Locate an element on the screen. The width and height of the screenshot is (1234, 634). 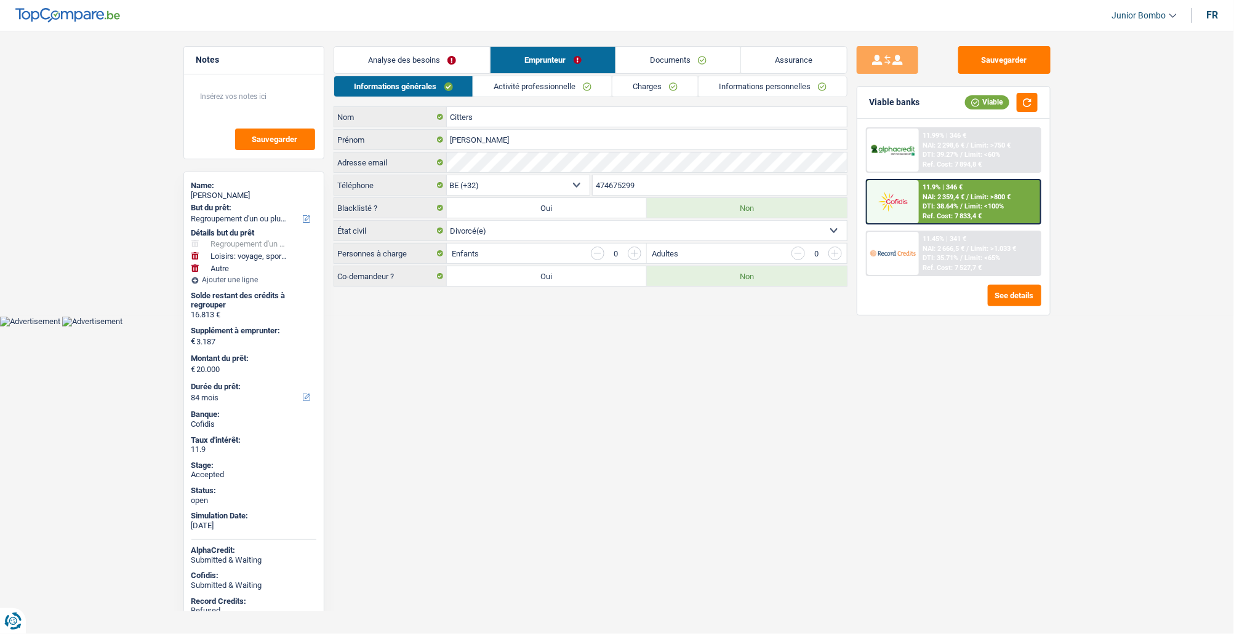
button: See details is located at coordinates (1014, 295).